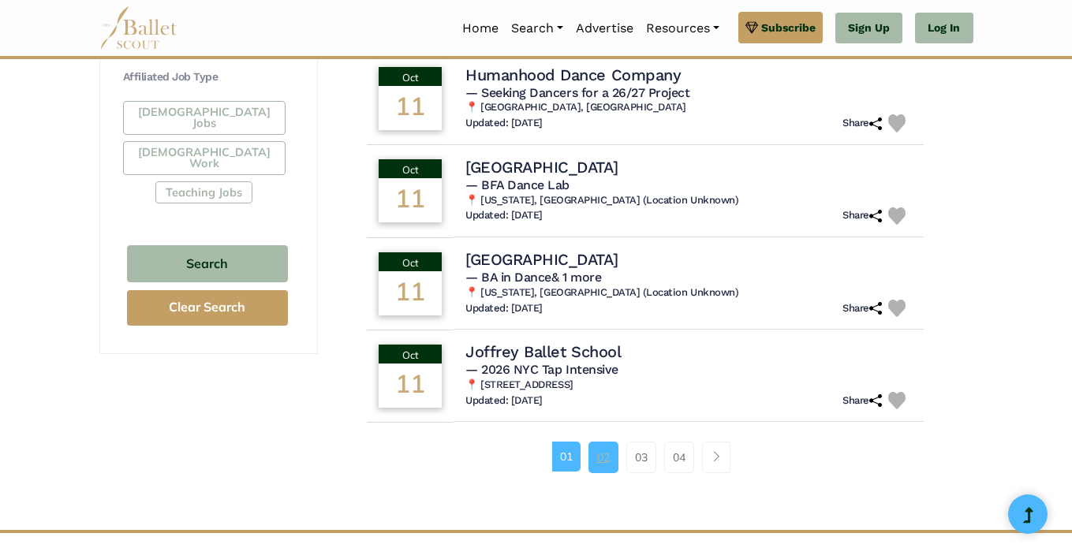  What do you see at coordinates (480, 28) in the screenshot?
I see `a: Home` at bounding box center [480, 28].